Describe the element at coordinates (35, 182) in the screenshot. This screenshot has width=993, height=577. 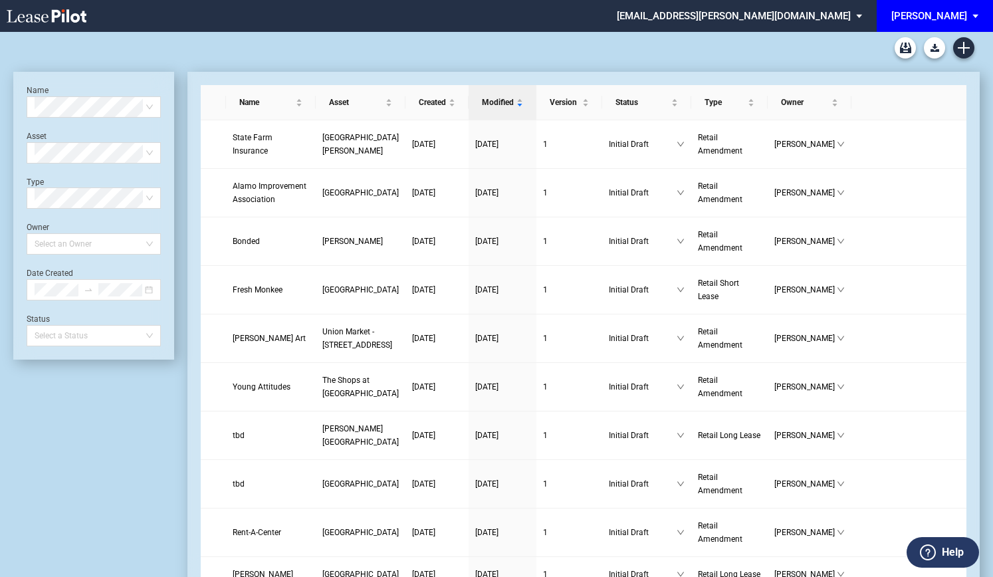
I see `label: Type` at that location.